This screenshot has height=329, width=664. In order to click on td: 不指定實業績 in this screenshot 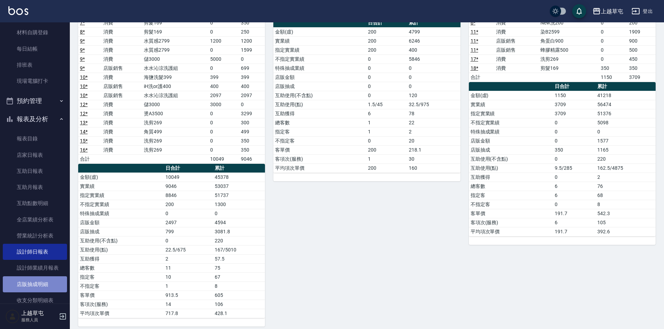, I will do `click(121, 204)`.